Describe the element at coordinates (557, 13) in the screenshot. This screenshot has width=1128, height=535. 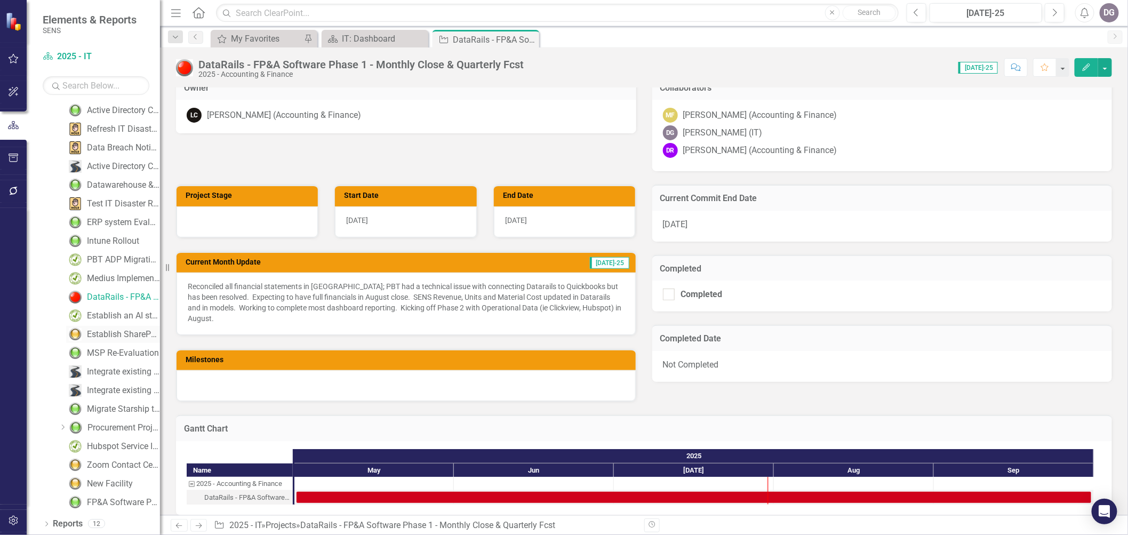
I see `input: Search ClearPoint...` at that location.